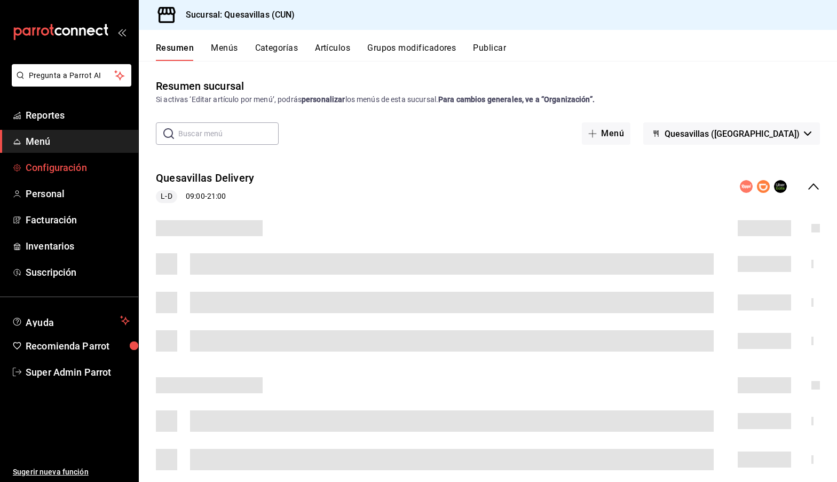  Describe the element at coordinates (412, 52) in the screenshot. I see `button: Grupos modificadores` at that location.